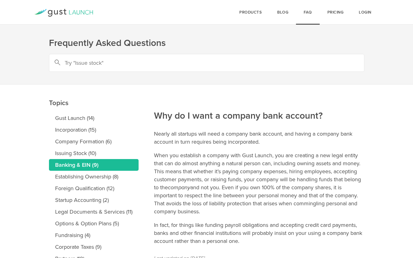 The height and width of the screenshot is (258, 413). I want to click on a: Fundraising (4), so click(94, 235).